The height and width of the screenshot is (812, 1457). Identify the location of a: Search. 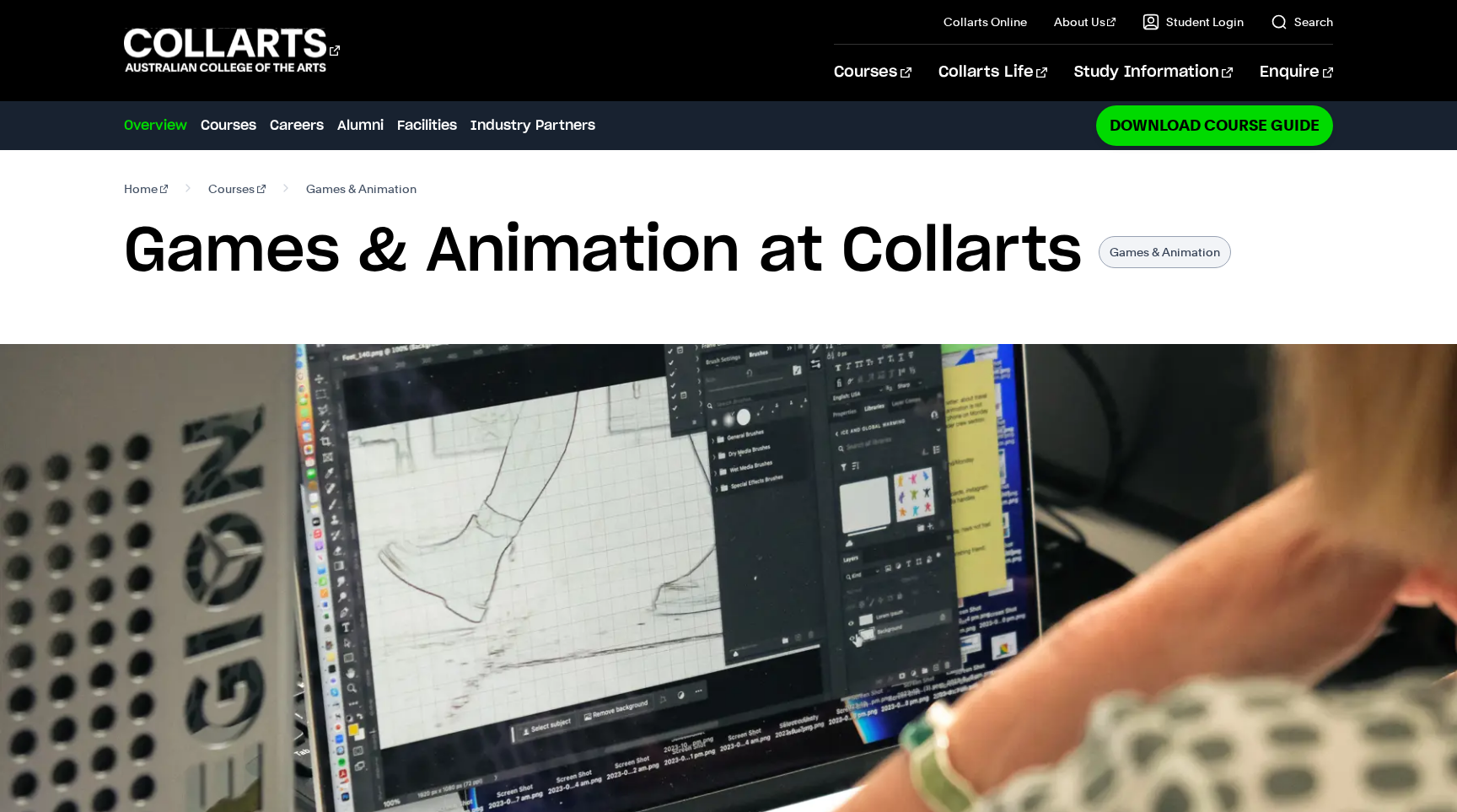
(1302, 22).